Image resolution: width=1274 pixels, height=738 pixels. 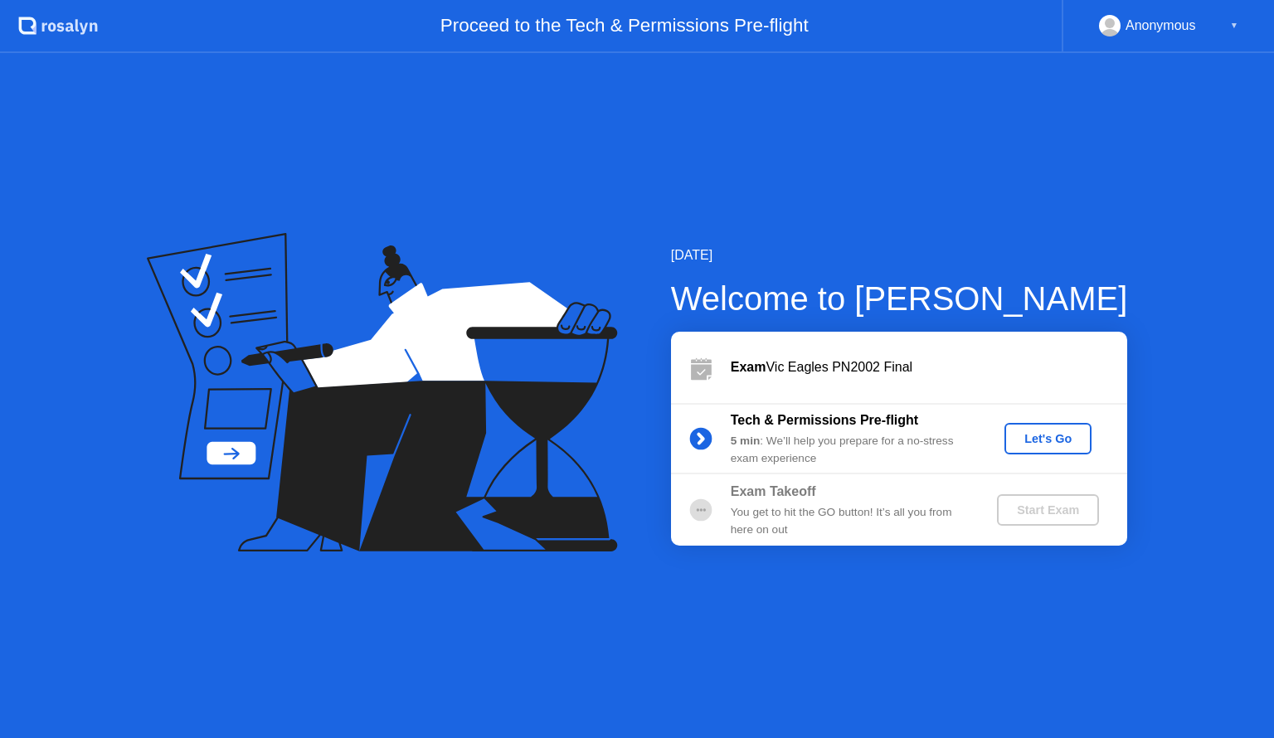 What do you see at coordinates (1161, 26) in the screenshot?
I see `div: Anonymous` at bounding box center [1161, 26].